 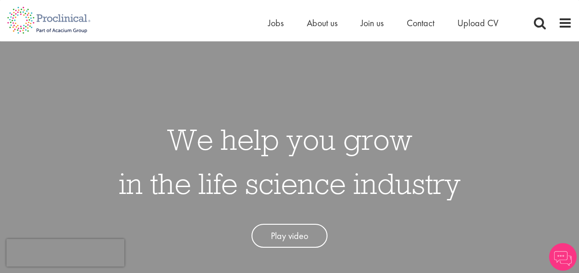 What do you see at coordinates (322, 23) in the screenshot?
I see `span: About us` at bounding box center [322, 23].